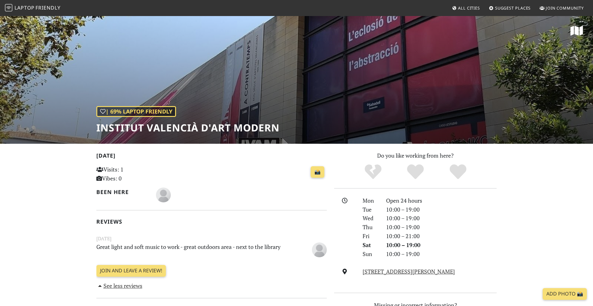 This screenshot has width=593, height=306. I want to click on span: Suggest Places, so click(513, 8).